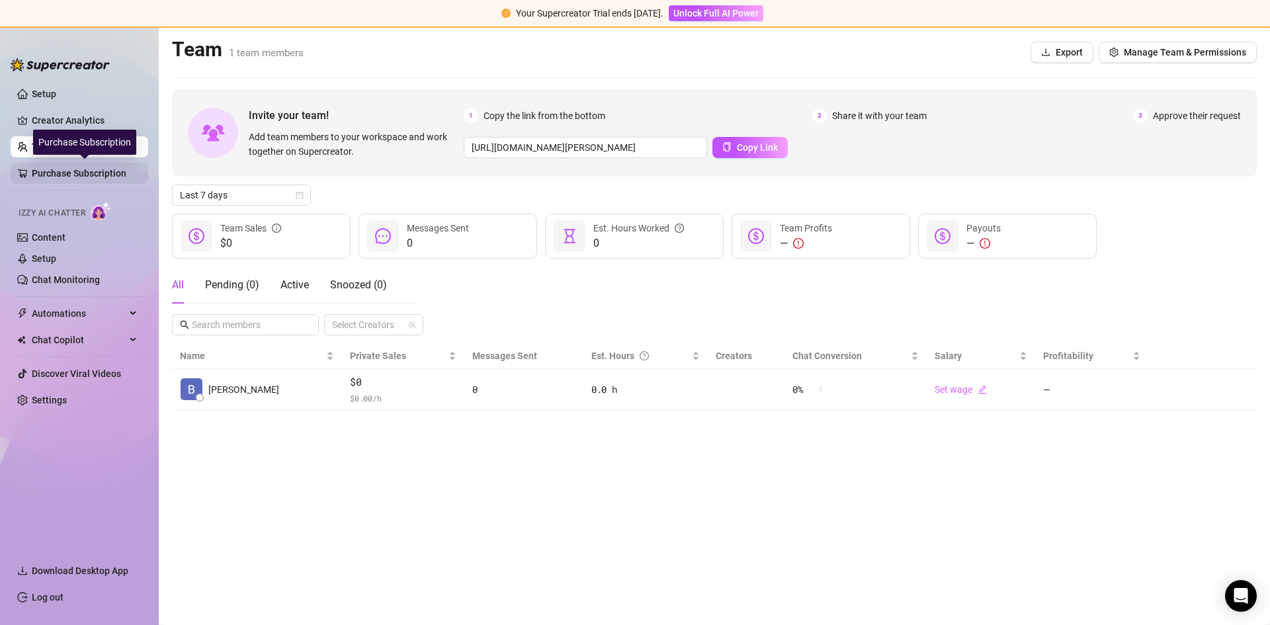 This screenshot has height=625, width=1270. What do you see at coordinates (300, 195) in the screenshot?
I see `span: calendar` at bounding box center [300, 195].